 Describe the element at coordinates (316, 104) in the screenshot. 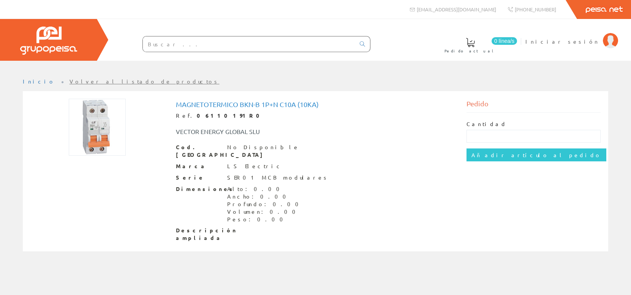

I see `h1: Magnetotermico BKN-b 1P+N C10A (10kA)` at that location.